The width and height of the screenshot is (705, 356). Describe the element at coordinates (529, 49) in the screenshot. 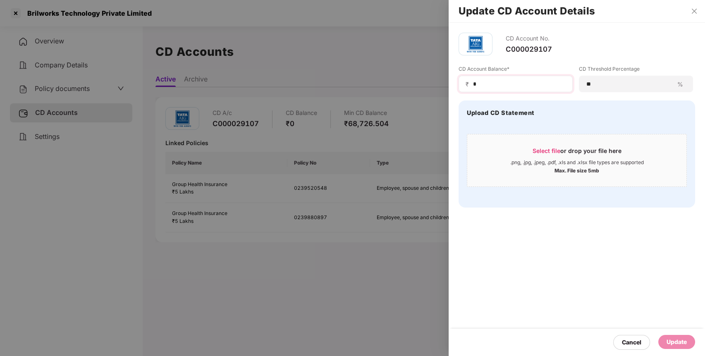

I see `div: C000029107` at that location.